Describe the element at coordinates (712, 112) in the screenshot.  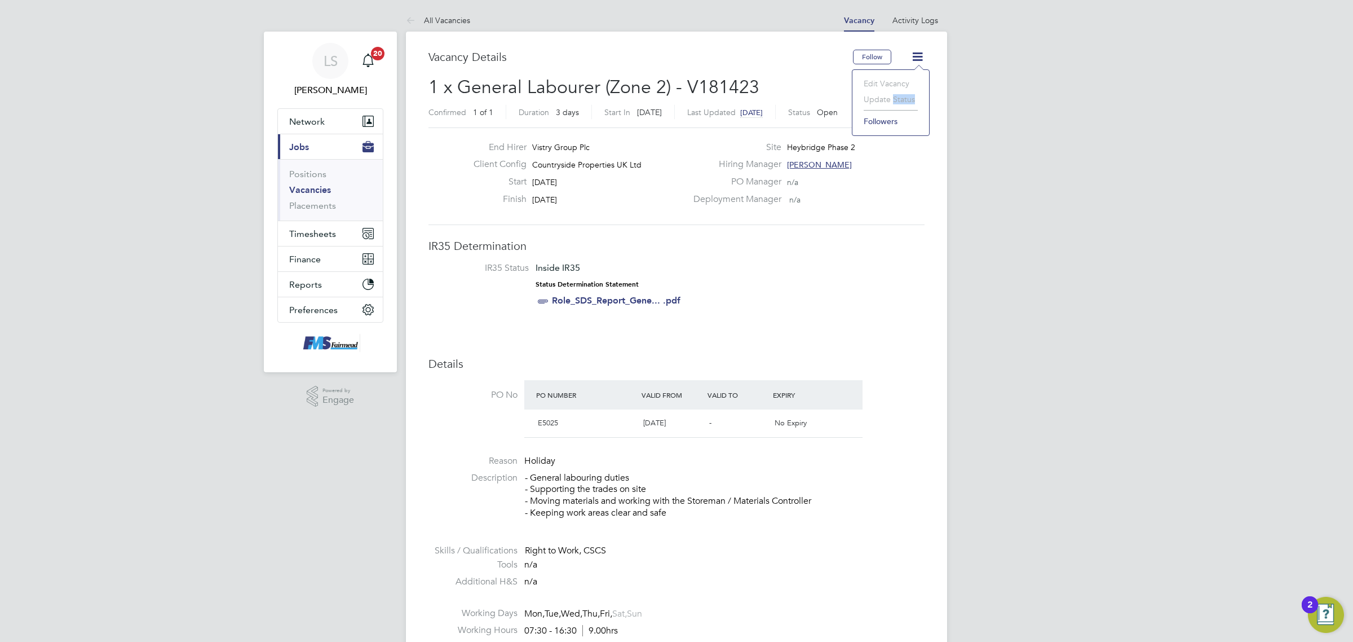
I see `label: Last Updated` at that location.